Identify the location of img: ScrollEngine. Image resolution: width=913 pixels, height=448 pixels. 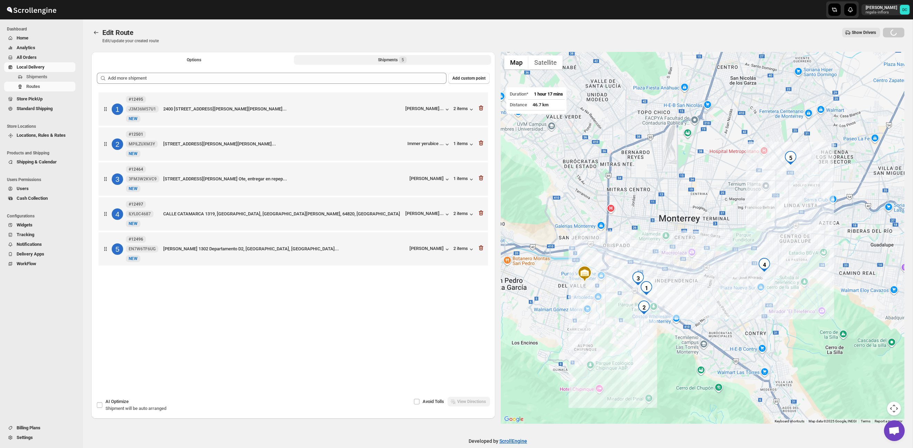
(31, 10).